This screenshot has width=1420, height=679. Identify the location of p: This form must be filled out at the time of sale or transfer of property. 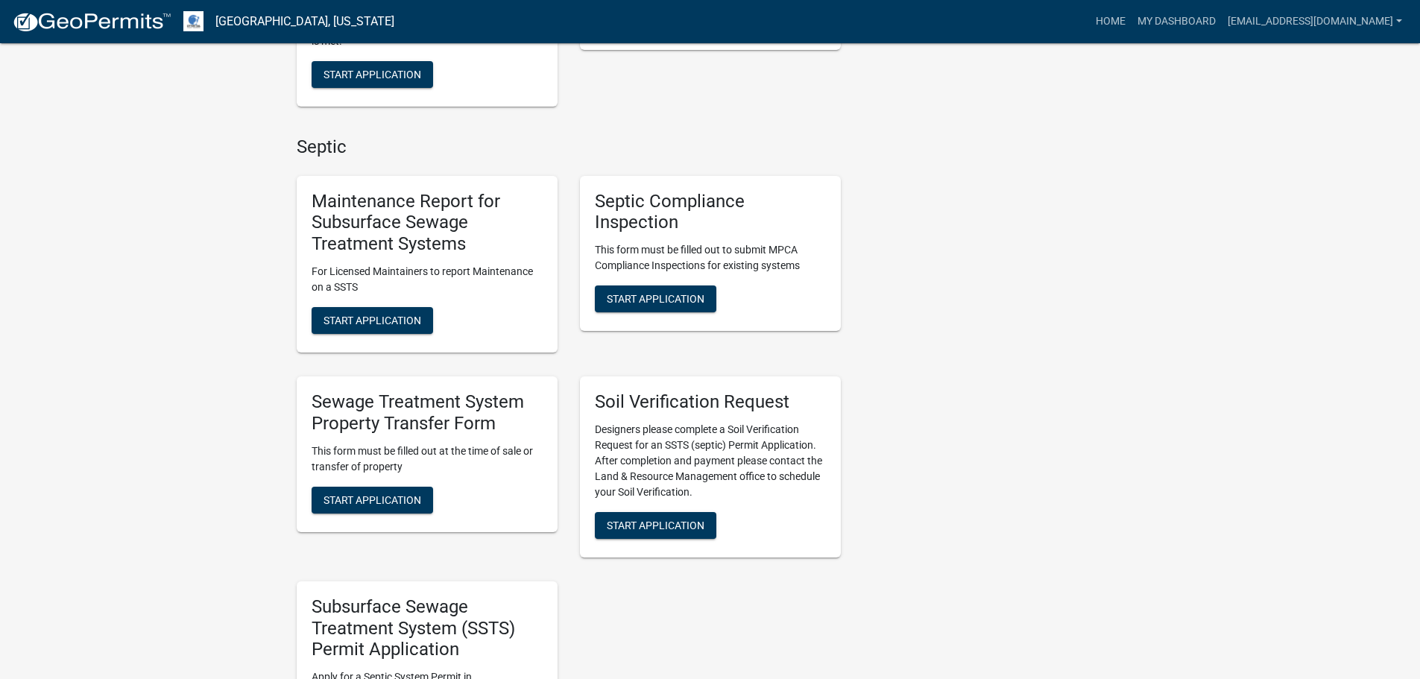
(427, 459).